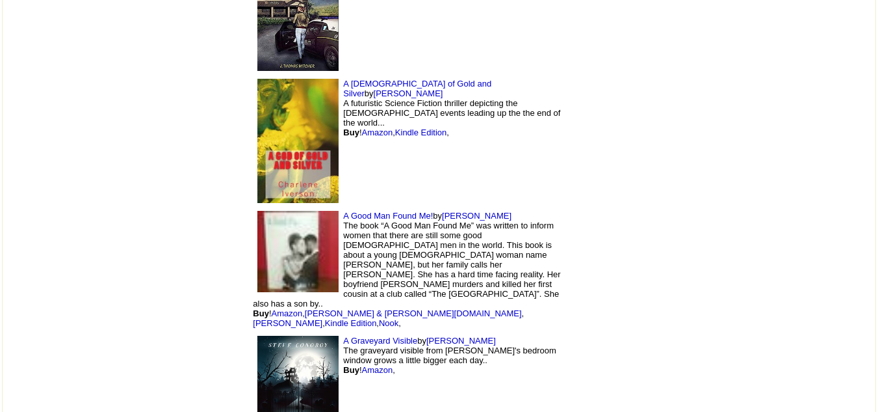 The height and width of the screenshot is (412, 878). What do you see at coordinates (389, 322) in the screenshot?
I see `a: Nook` at bounding box center [389, 322].